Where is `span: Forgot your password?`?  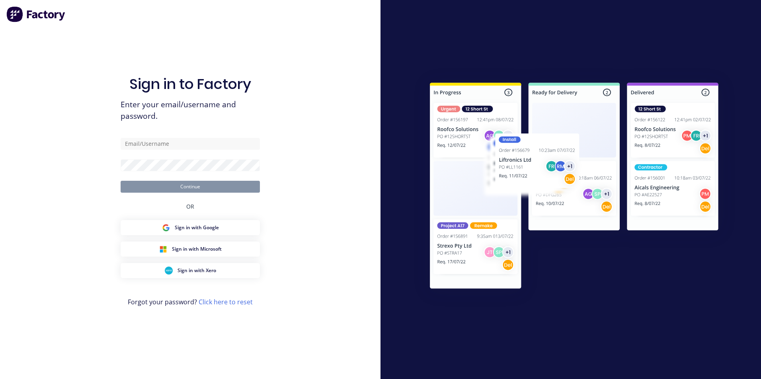 span: Forgot your password? is located at coordinates (190, 302).